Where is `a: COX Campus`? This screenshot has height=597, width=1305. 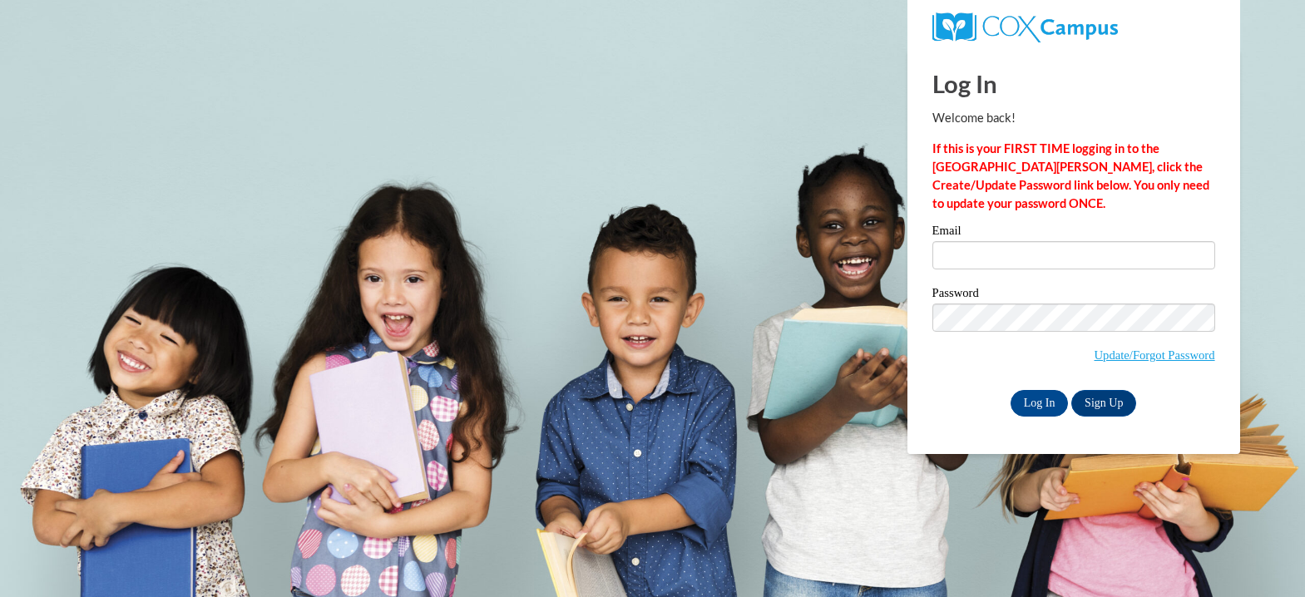 a: COX Campus is located at coordinates (1024, 26).